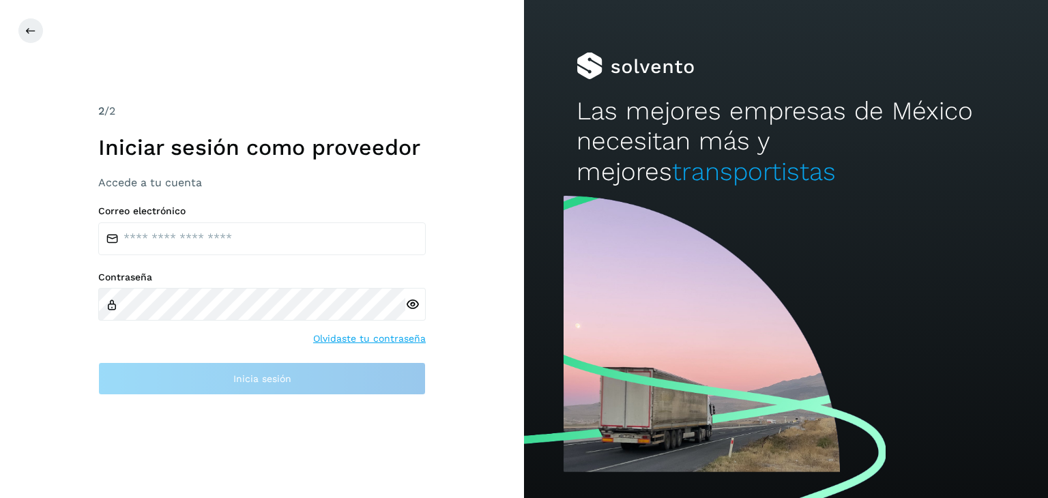 This screenshot has height=498, width=1048. I want to click on a: Olvidaste tu contraseña, so click(369, 338).